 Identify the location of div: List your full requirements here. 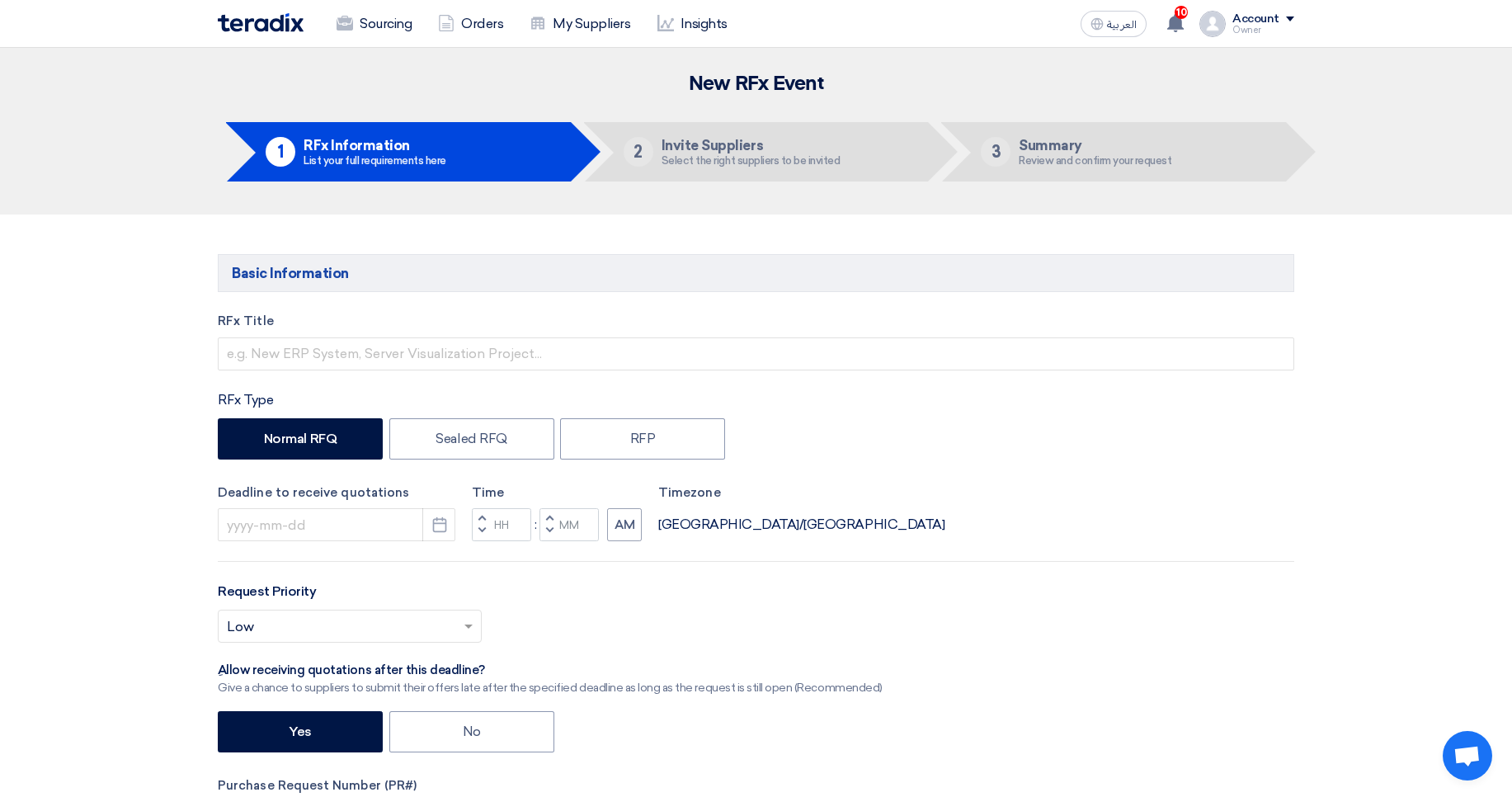
(375, 160).